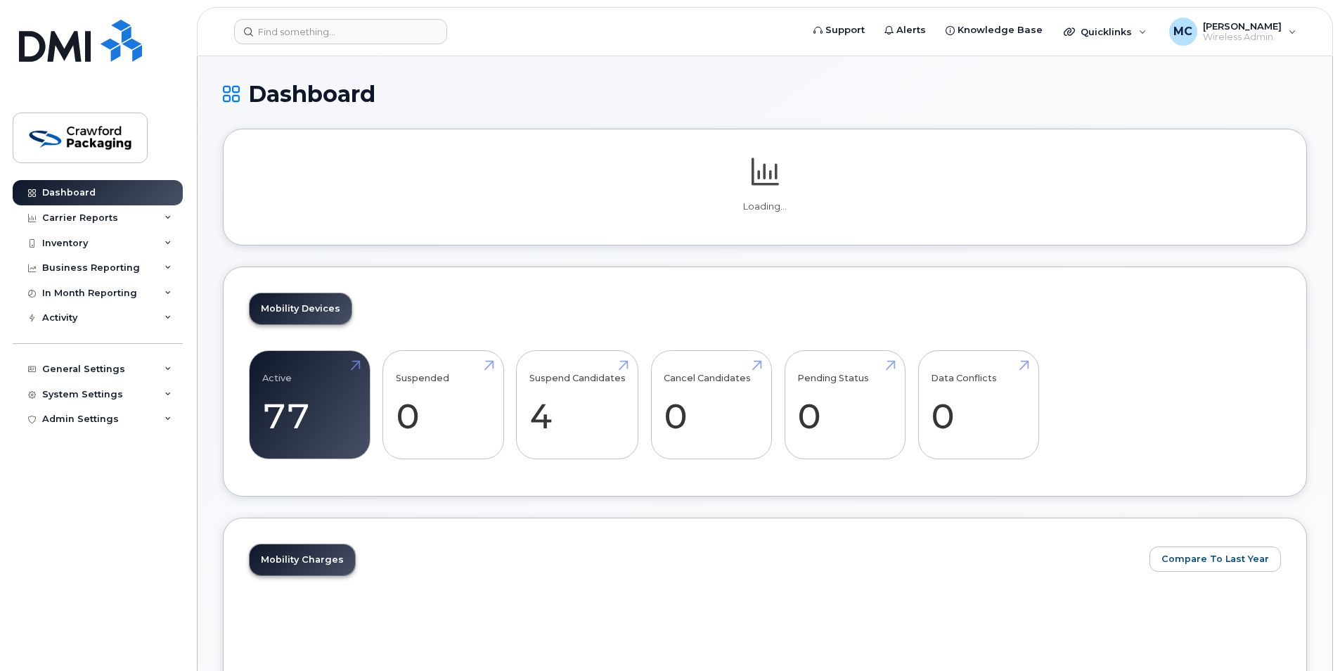 This screenshot has width=1340, height=671. What do you see at coordinates (1215, 558) in the screenshot?
I see `span: Compare To Last Year` at bounding box center [1215, 558].